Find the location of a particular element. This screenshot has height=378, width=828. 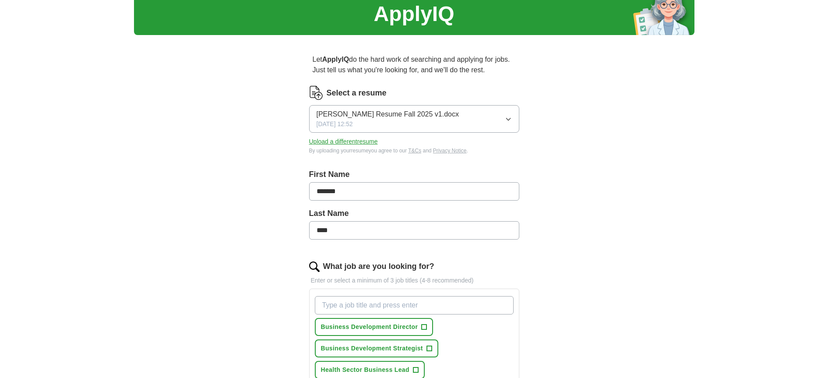

span: Business Development Director is located at coordinates (370, 327).